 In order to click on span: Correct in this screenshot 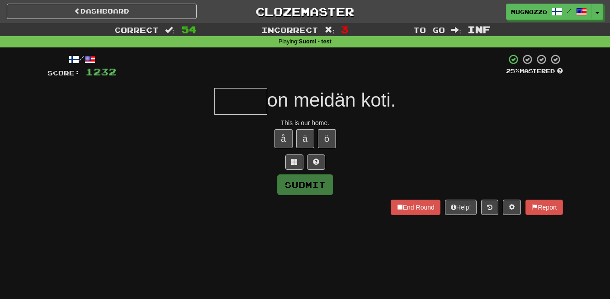, I will do `click(137, 30)`.